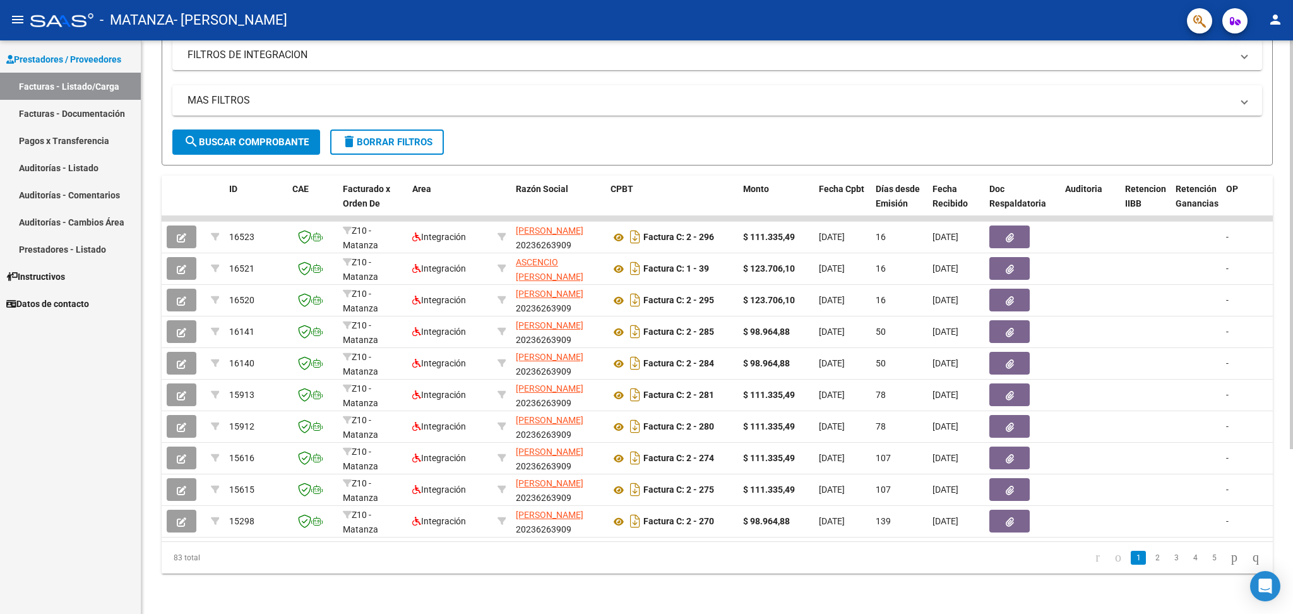  Describe the element at coordinates (246, 142) in the screenshot. I see `button: Buscar Comprobante` at that location.